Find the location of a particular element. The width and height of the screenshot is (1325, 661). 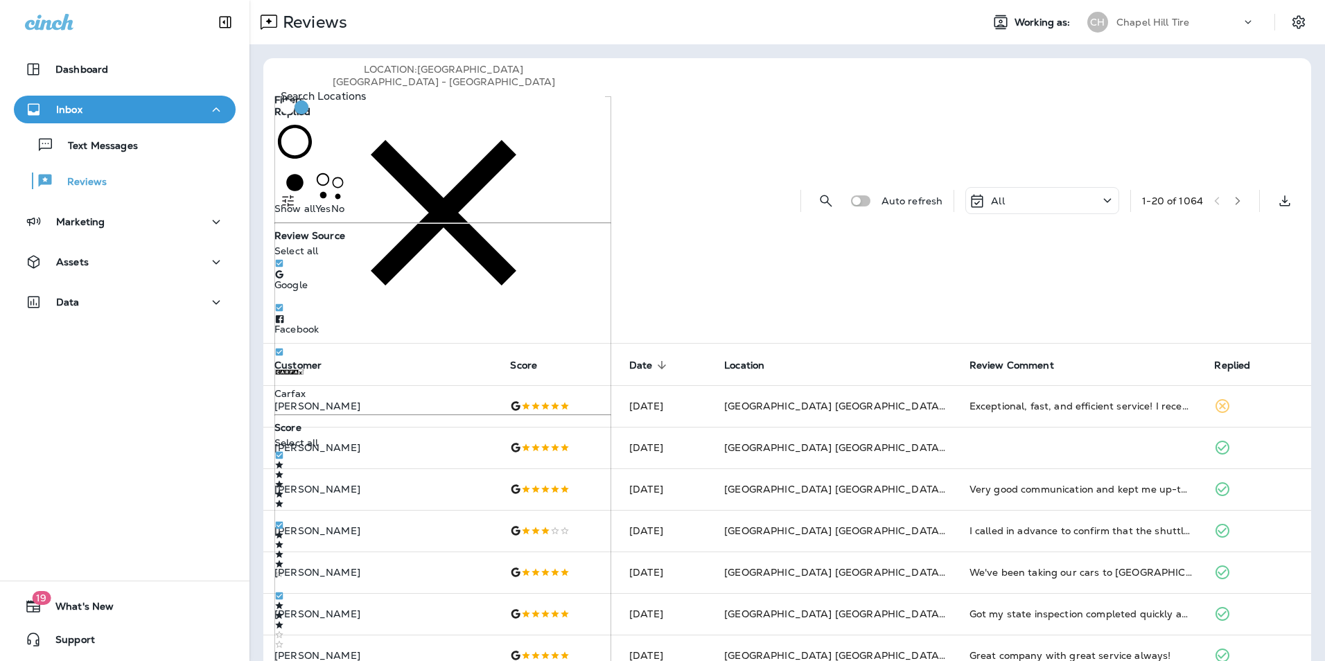

span: Working as: is located at coordinates (1043, 22).